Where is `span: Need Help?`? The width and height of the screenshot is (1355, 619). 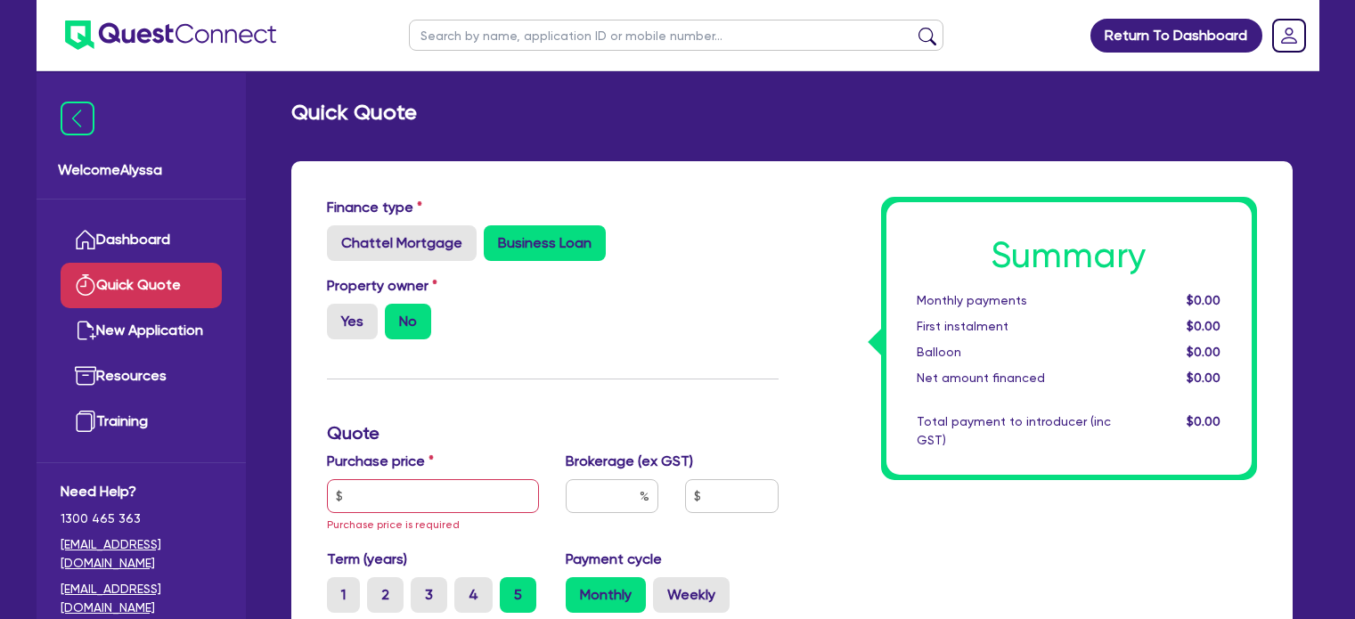
span: Need Help? is located at coordinates (141, 492).